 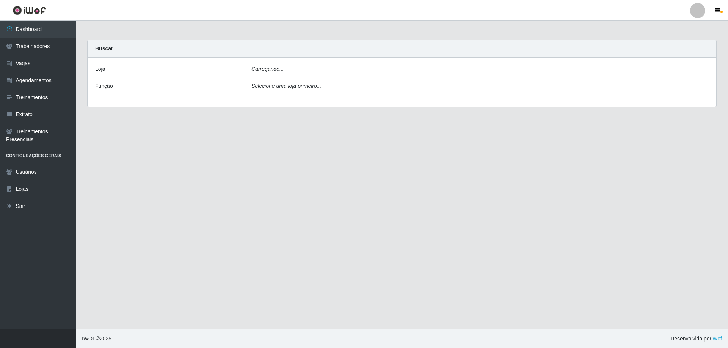 I want to click on span: © 2025 ., so click(x=97, y=339).